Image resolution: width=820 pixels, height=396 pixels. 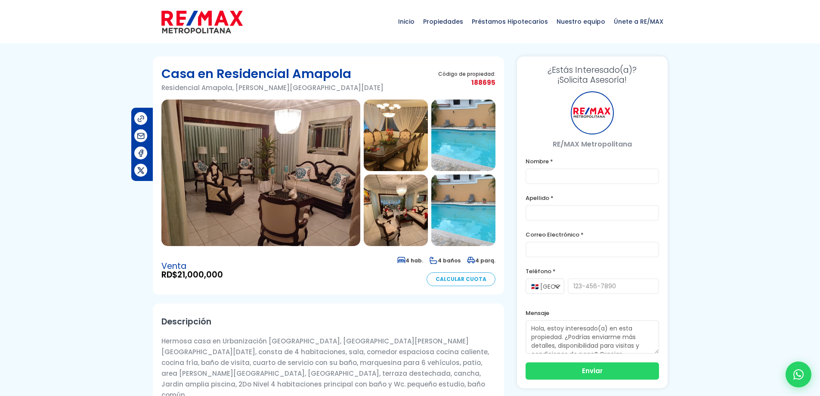 What do you see at coordinates (273, 74) in the screenshot?
I see `h1: Casa en Residencial Amapola` at bounding box center [273, 74].